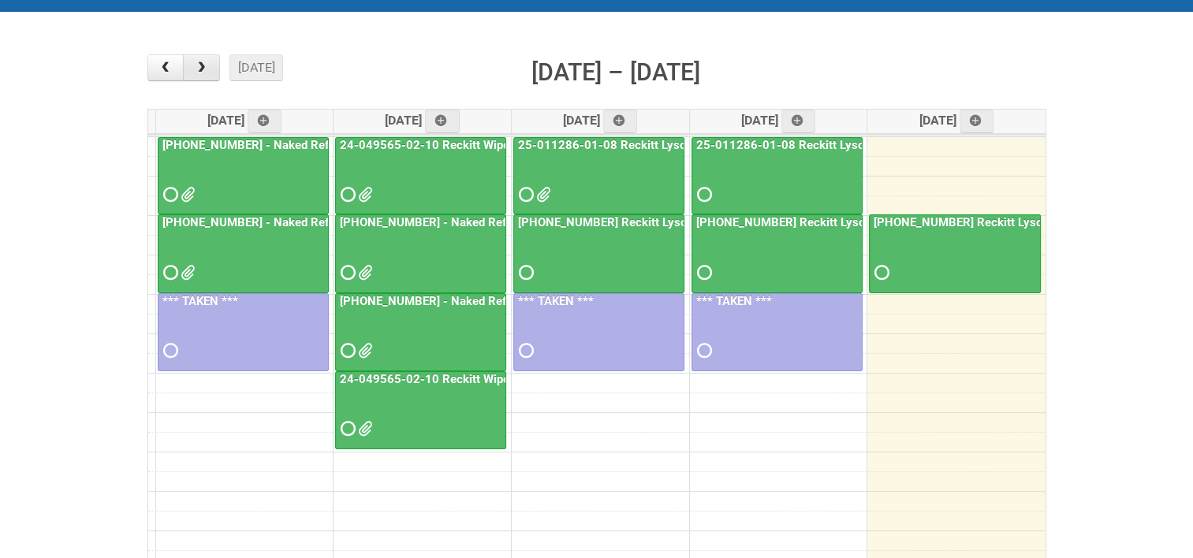  What do you see at coordinates (542, 195) in the screenshot?
I see `span: LABEL RECONCILIATION FORM_25011286.docx 25-011286-01 - MOR - Blinding.xlsm` at bounding box center [542, 195].